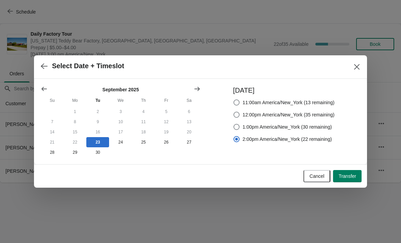 The width and height of the screenshot is (401, 243). Describe the element at coordinates (120, 142) in the screenshot. I see `button: Wednesday September 24 2025` at that location.